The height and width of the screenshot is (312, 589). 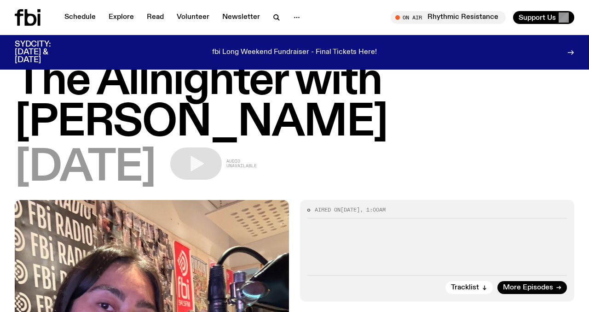 What do you see at coordinates (121, 17) in the screenshot?
I see `a: Explore` at bounding box center [121, 17].